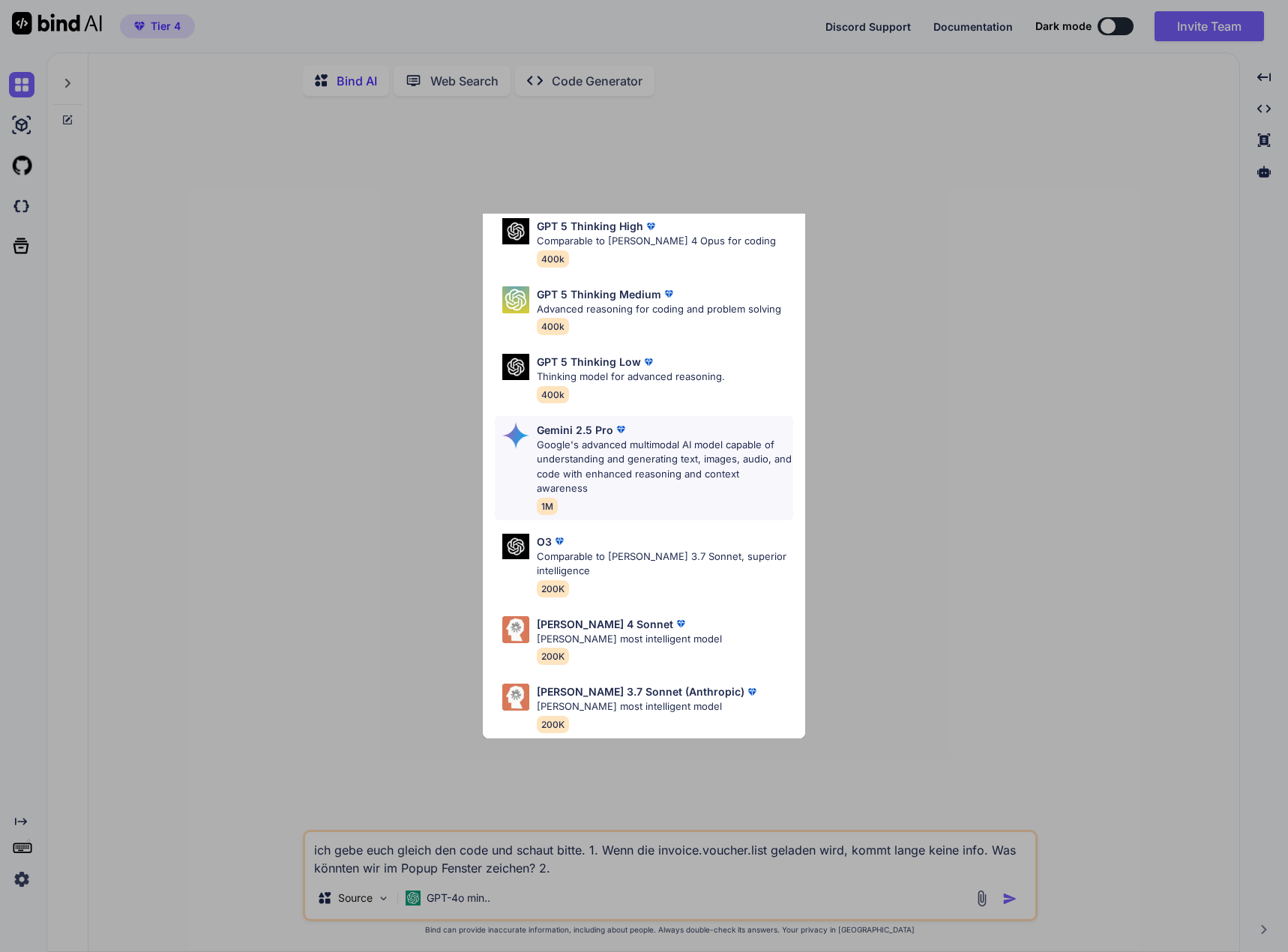 This screenshot has width=1288, height=952. What do you see at coordinates (659, 310) in the screenshot?
I see `p: Advanced reasoning for coding and problem solving` at bounding box center [659, 310].